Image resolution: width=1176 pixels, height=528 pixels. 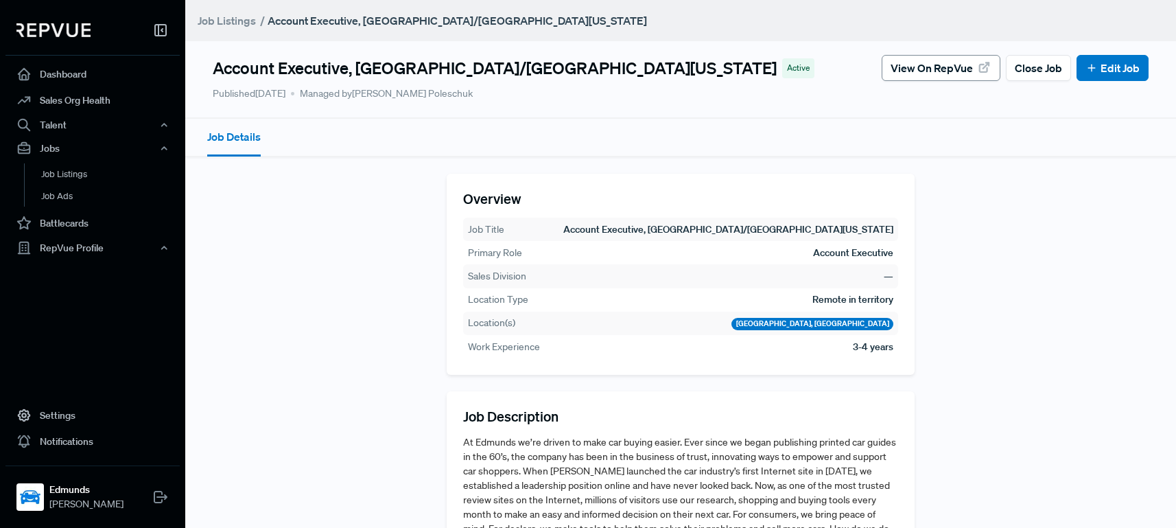 What do you see at coordinates (93, 248) in the screenshot?
I see `button: RepVue Profile` at bounding box center [93, 248].